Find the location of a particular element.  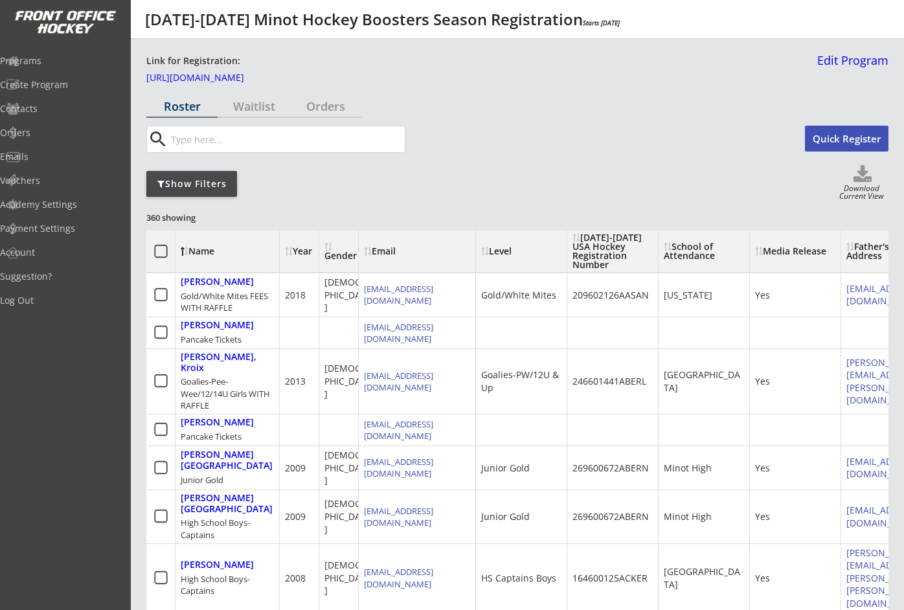

div: Orders is located at coordinates (326, 106).